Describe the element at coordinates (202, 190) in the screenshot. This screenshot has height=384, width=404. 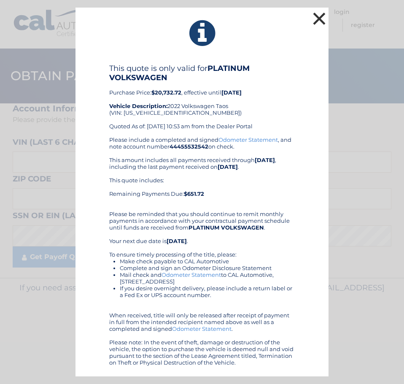
I see `div: This quote includes: Remaining Payments Due:` at that location.